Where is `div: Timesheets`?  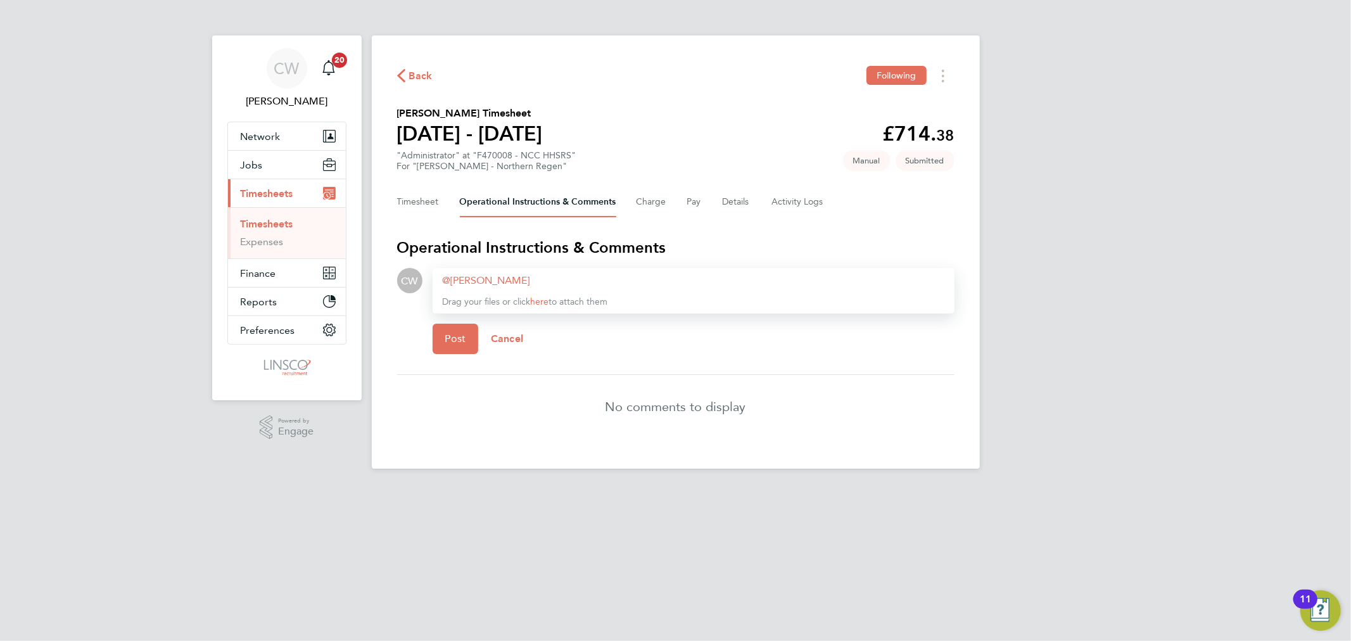 div: Timesheets is located at coordinates (287, 232).